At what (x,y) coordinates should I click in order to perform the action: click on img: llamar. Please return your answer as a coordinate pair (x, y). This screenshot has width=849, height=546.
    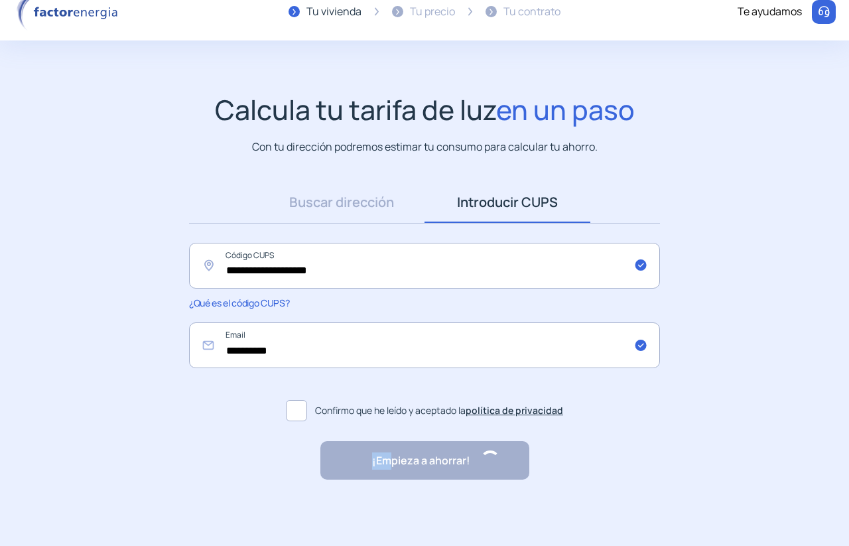
    Looking at the image, I should click on (824, 12).